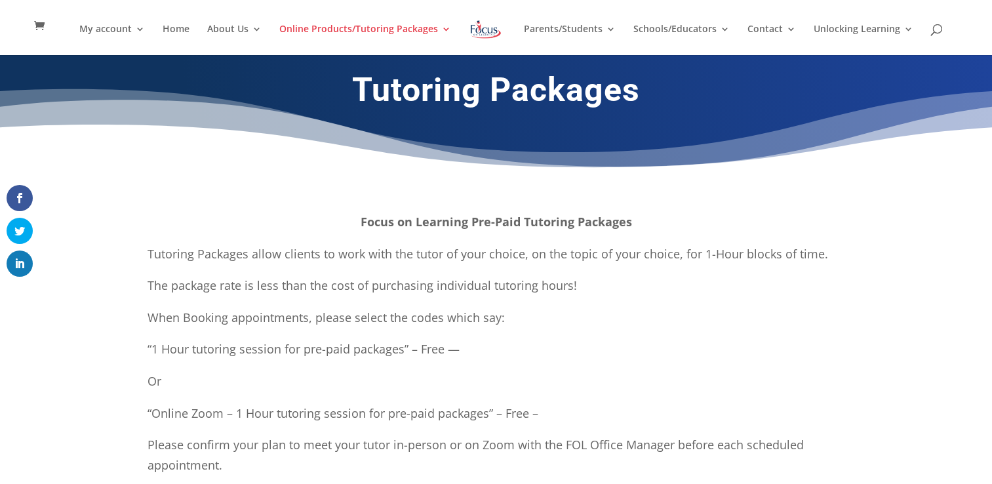  What do you see at coordinates (863, 39) in the screenshot?
I see `a: Unlocking Learning` at bounding box center [863, 39].